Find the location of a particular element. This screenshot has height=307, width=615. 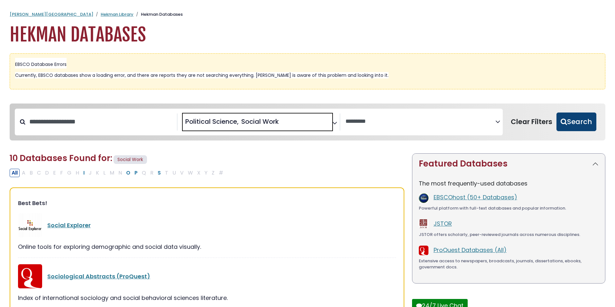

nav: Search filters is located at coordinates (307, 122).